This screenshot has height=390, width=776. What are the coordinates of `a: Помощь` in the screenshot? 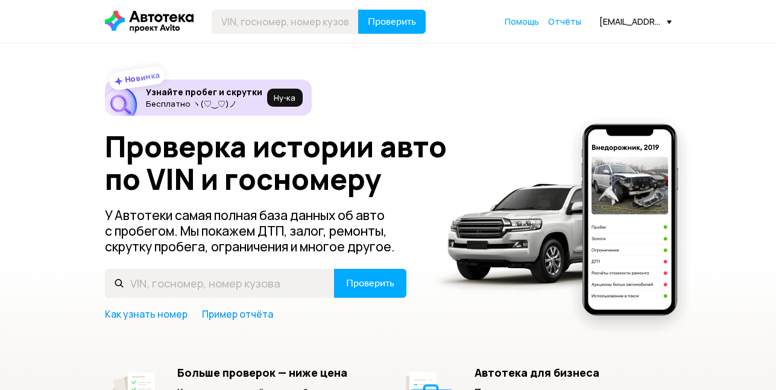 It's located at (522, 22).